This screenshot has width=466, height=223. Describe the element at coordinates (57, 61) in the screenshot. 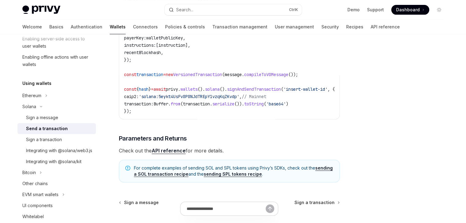

I see `div: Enabling offline actions with user wallets` at that location.